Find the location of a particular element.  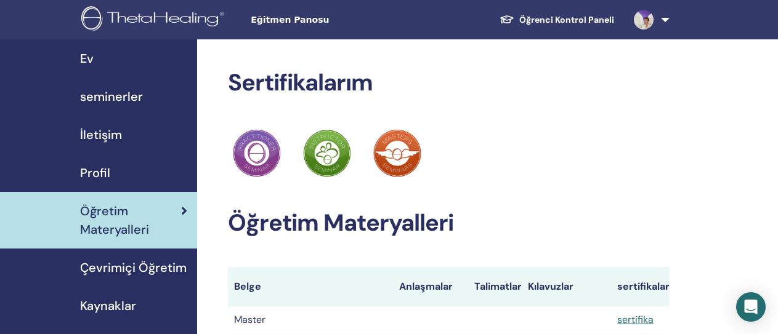

a: sertifika is located at coordinates (635, 320).